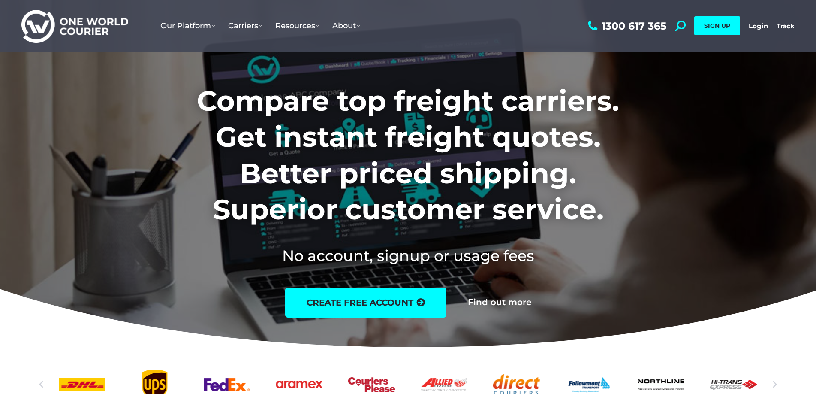 This screenshot has width=816, height=394. Describe the element at coordinates (717, 26) in the screenshot. I see `span: SIGN UP` at that location.